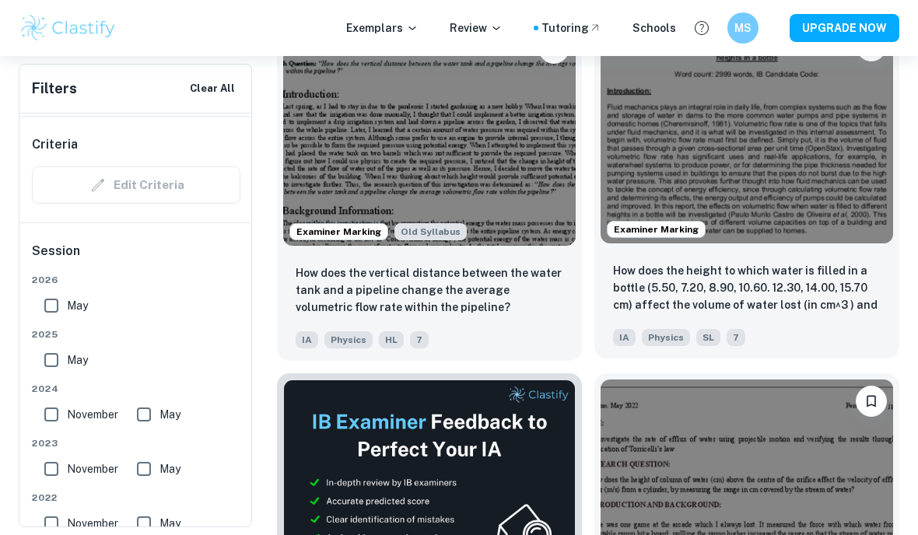 This screenshot has height=535, width=918. I want to click on h6: Session, so click(136, 257).